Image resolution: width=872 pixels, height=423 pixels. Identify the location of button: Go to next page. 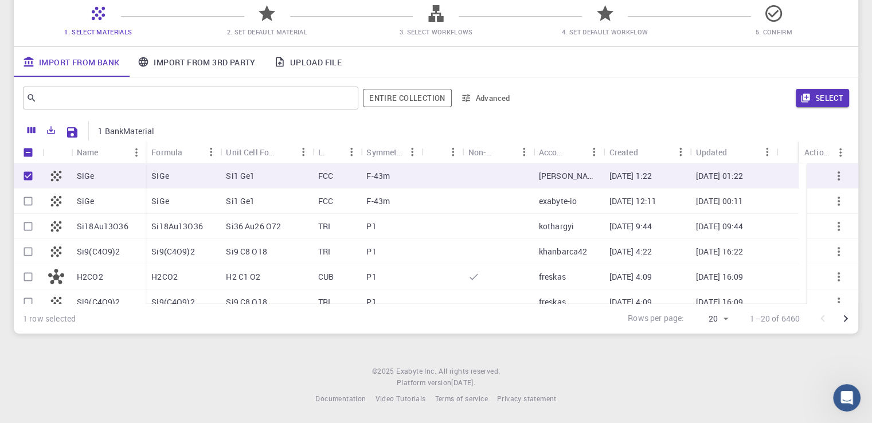
(846, 319).